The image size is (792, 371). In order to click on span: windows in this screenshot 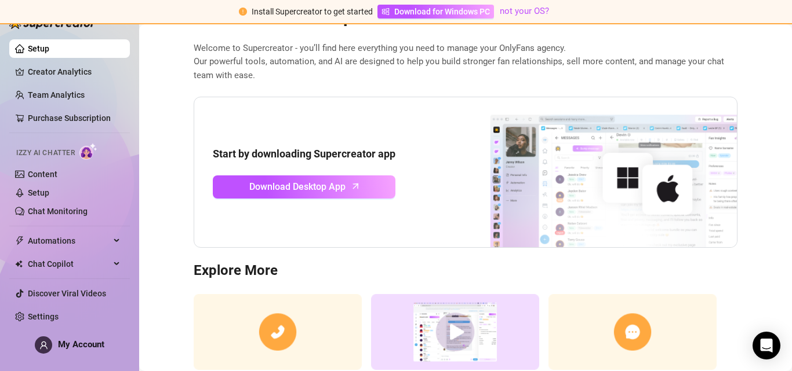, I will do `click(385, 12)`.